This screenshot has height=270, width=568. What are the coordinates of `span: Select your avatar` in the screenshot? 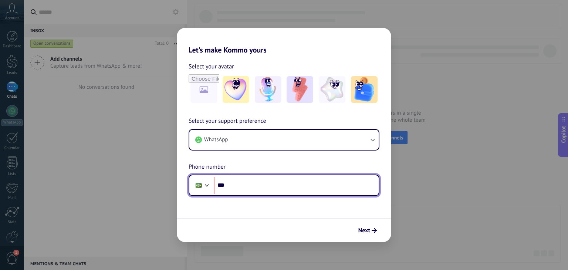 It's located at (211, 67).